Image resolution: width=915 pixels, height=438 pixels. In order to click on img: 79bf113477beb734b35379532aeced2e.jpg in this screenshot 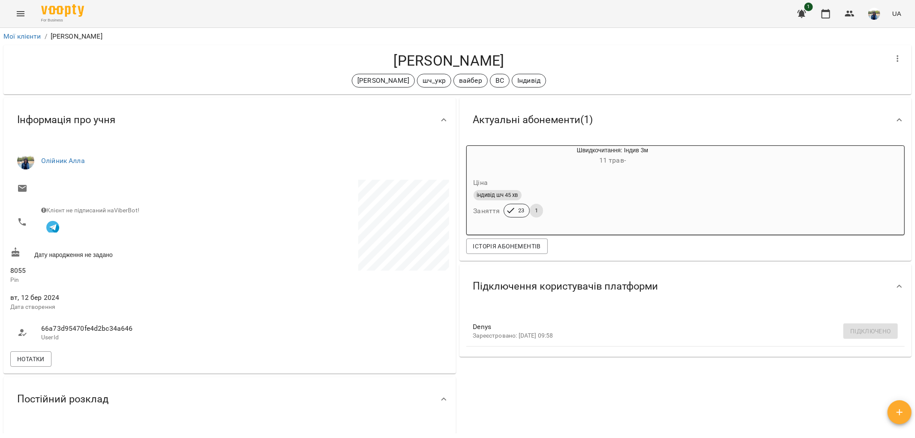, I will do `click(874, 14)`.